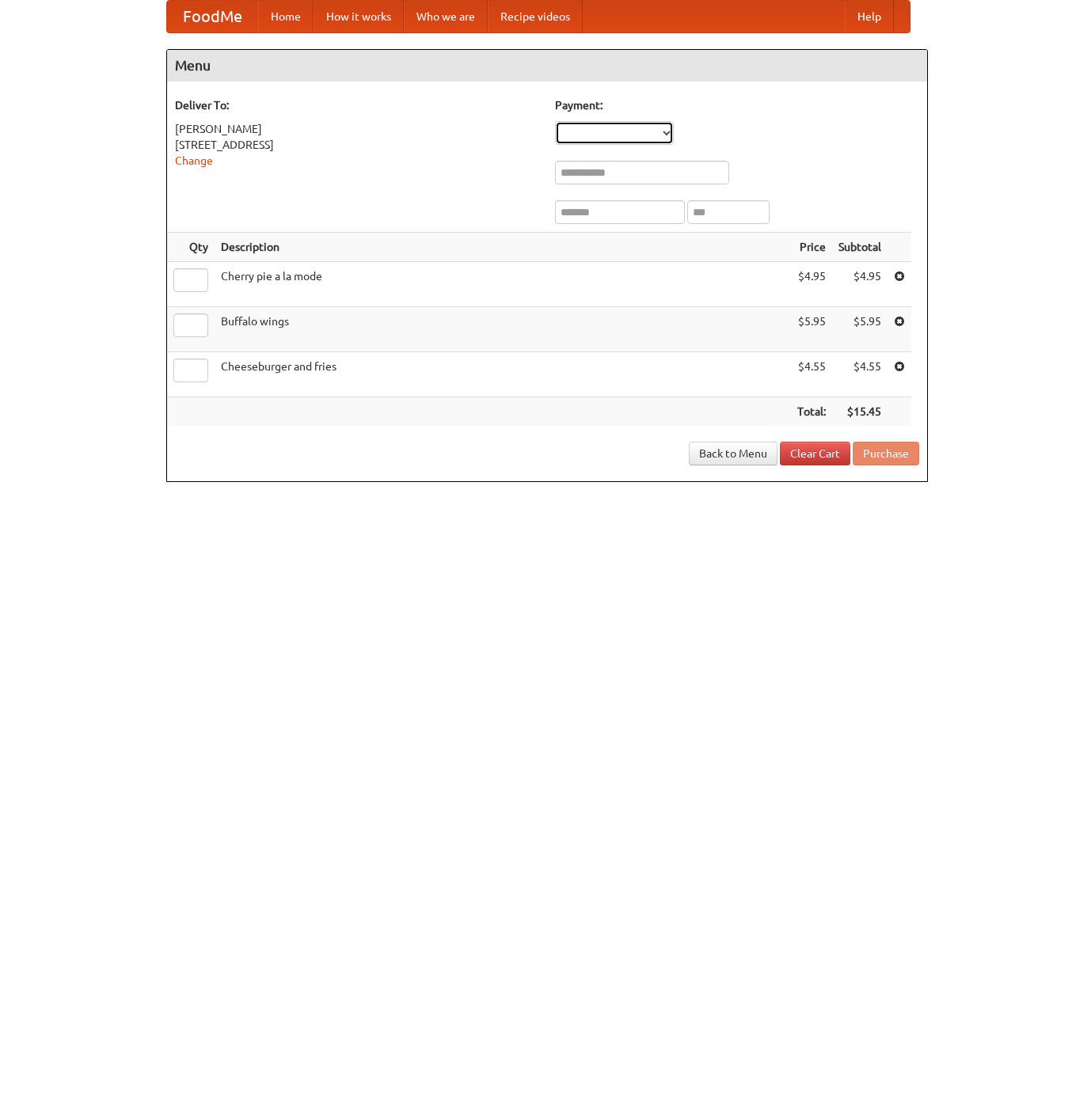  Describe the element at coordinates (357, 105) in the screenshot. I see `h5: Deliver To:` at that location.